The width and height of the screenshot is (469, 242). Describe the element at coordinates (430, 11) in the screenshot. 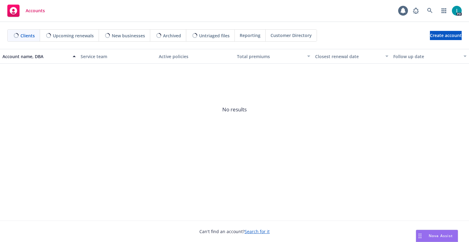

I see `a: Search` at that location.